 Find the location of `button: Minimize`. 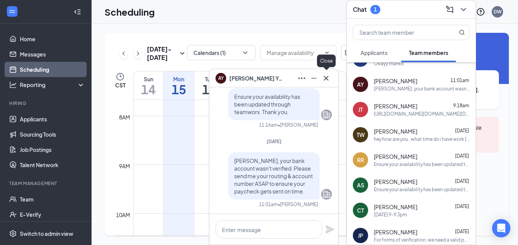

button: Minimize is located at coordinates (314, 78).